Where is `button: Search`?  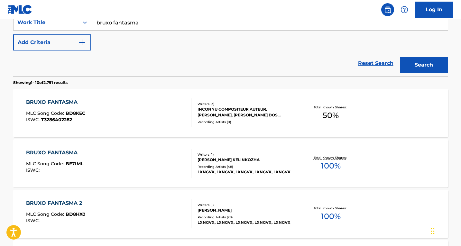 button: Search is located at coordinates (424, 65).